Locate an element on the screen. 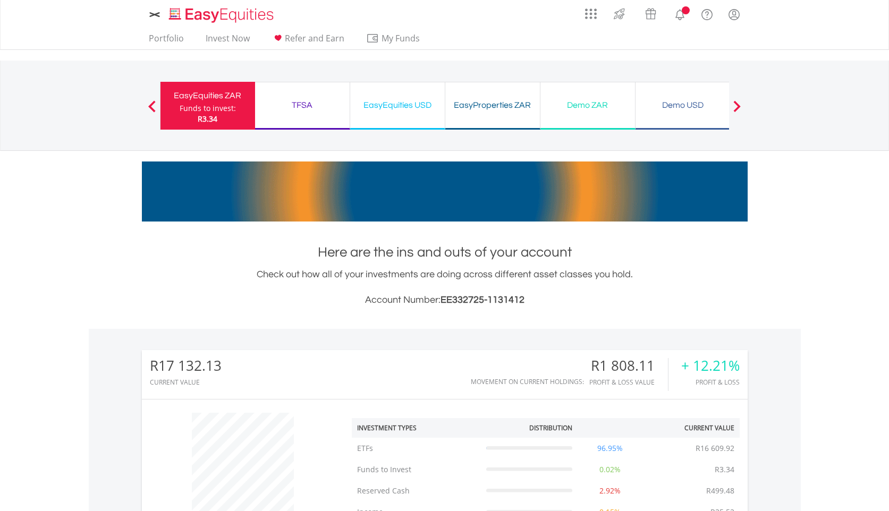  div: CURRENT VALUE is located at coordinates (186, 382).